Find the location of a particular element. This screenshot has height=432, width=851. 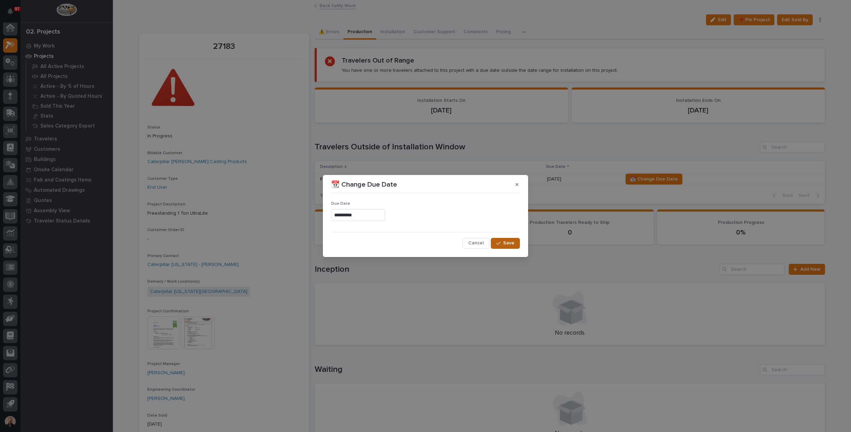

p: 📆 Change Due Date is located at coordinates (364, 185).